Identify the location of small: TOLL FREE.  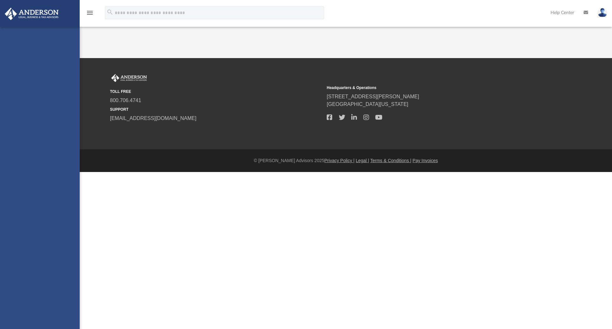
(216, 91).